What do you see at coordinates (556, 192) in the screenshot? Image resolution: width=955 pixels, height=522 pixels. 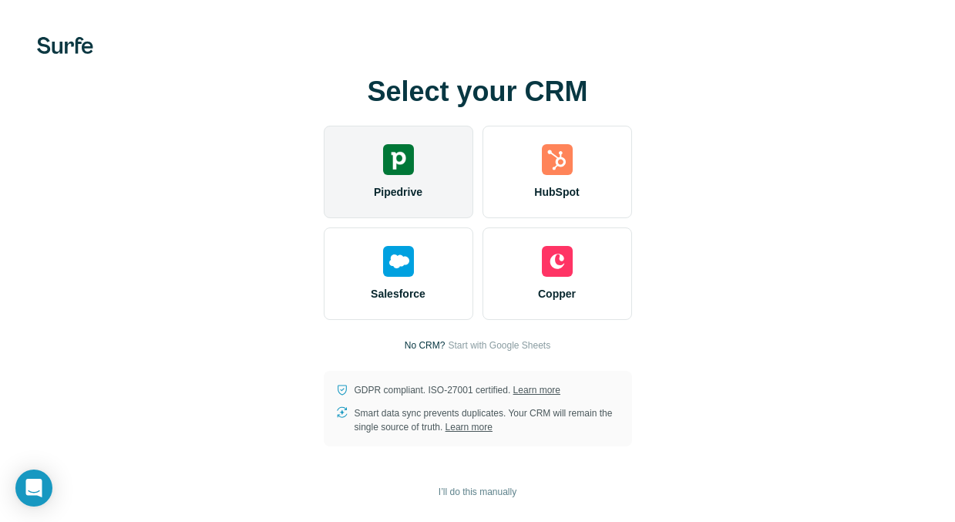 I see `span: HubSpot` at bounding box center [556, 192].